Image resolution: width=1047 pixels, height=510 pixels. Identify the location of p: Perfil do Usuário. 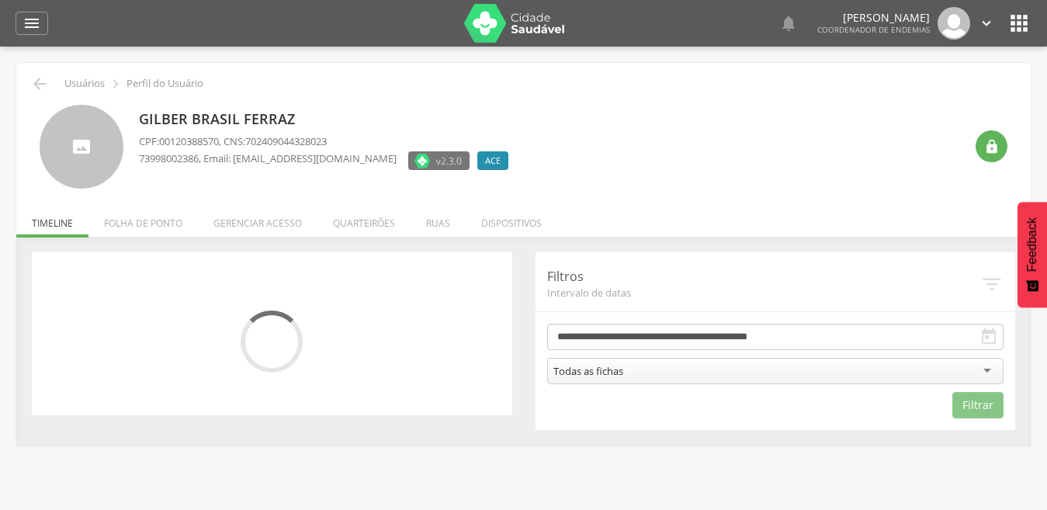
(165, 84).